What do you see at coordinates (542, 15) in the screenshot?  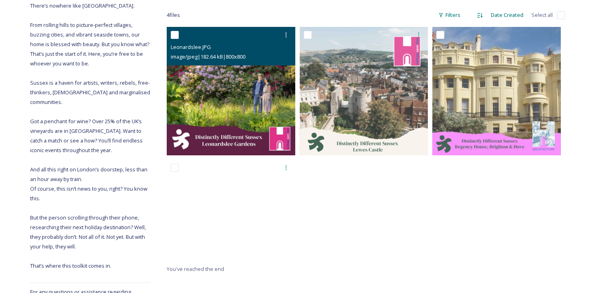 I see `span: Select all` at bounding box center [542, 15].